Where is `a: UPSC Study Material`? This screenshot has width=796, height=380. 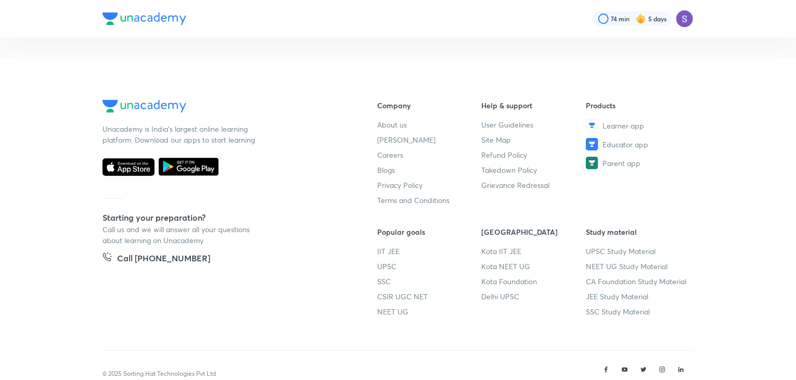 a: UPSC Study Material is located at coordinates (638, 251).